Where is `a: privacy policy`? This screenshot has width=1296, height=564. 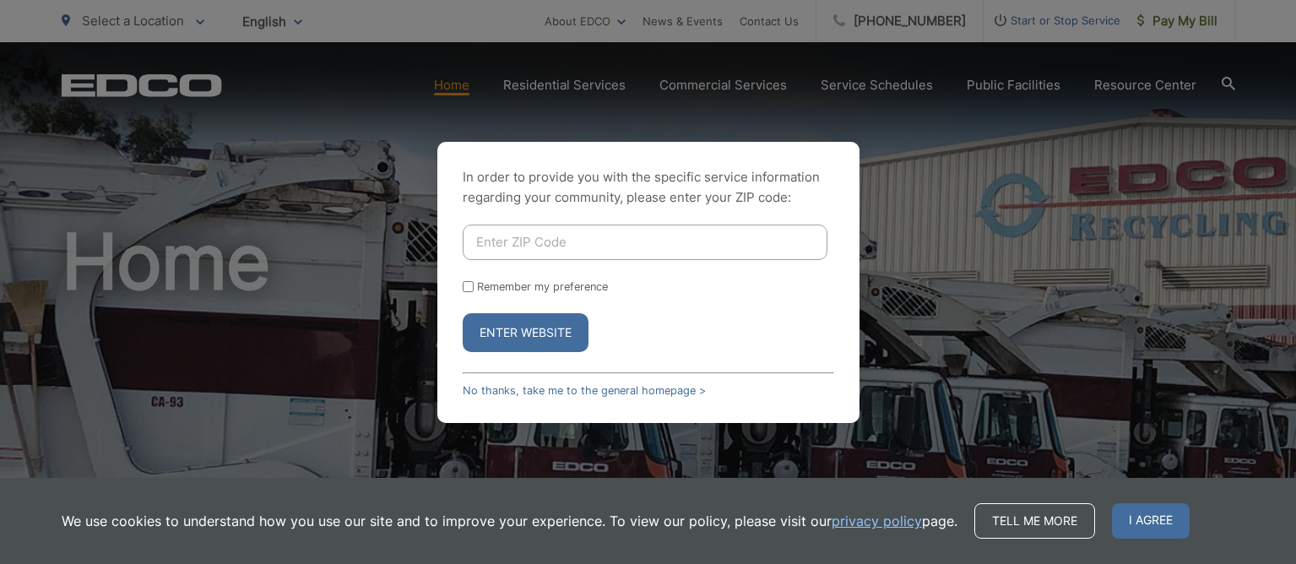
a: privacy policy is located at coordinates (876, 521).